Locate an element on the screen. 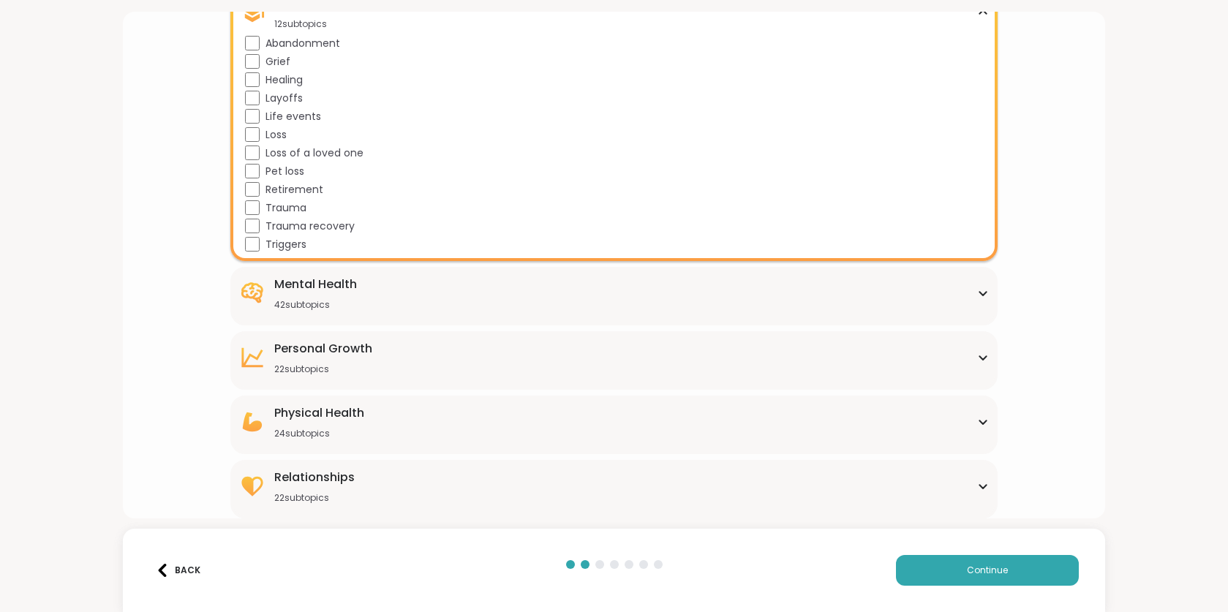 This screenshot has width=1228, height=612. div: 12 subtopics is located at coordinates (323, 24).